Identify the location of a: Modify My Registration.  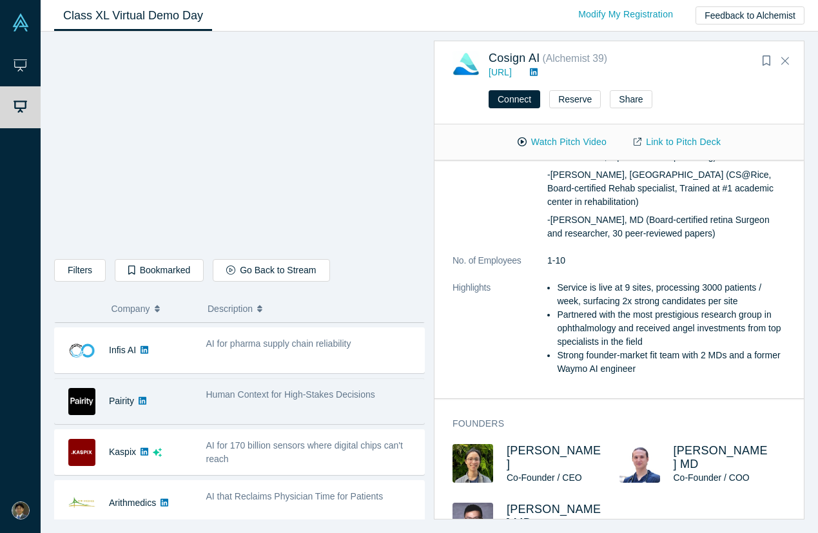
(625, 14).